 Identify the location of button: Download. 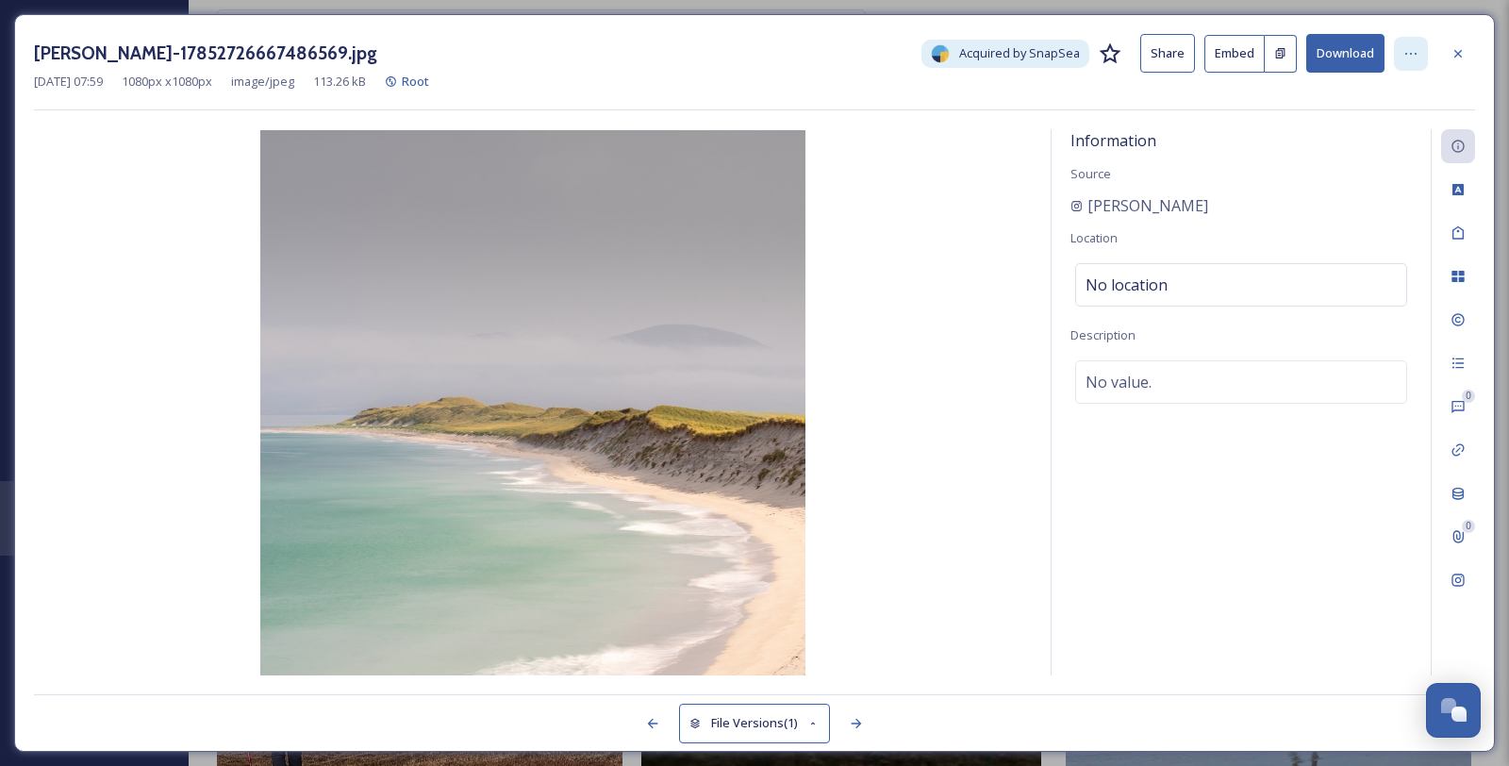
(1345, 53).